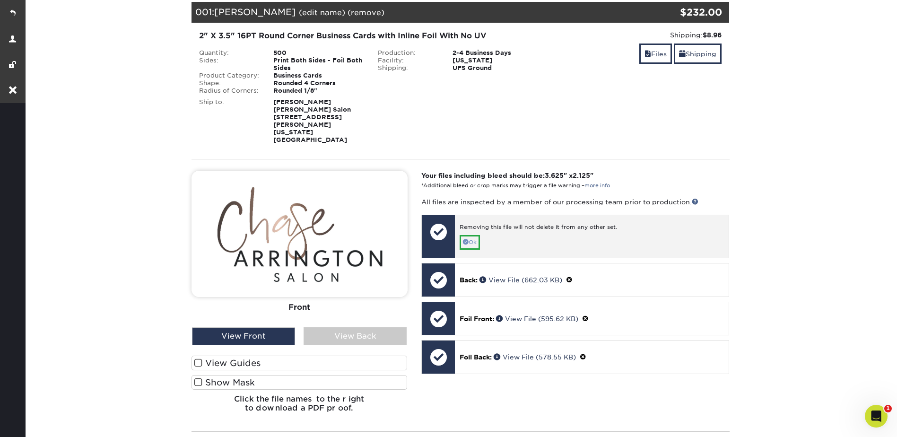  What do you see at coordinates (318, 91) in the screenshot?
I see `div: Rounded 1/8"` at bounding box center [318, 91].